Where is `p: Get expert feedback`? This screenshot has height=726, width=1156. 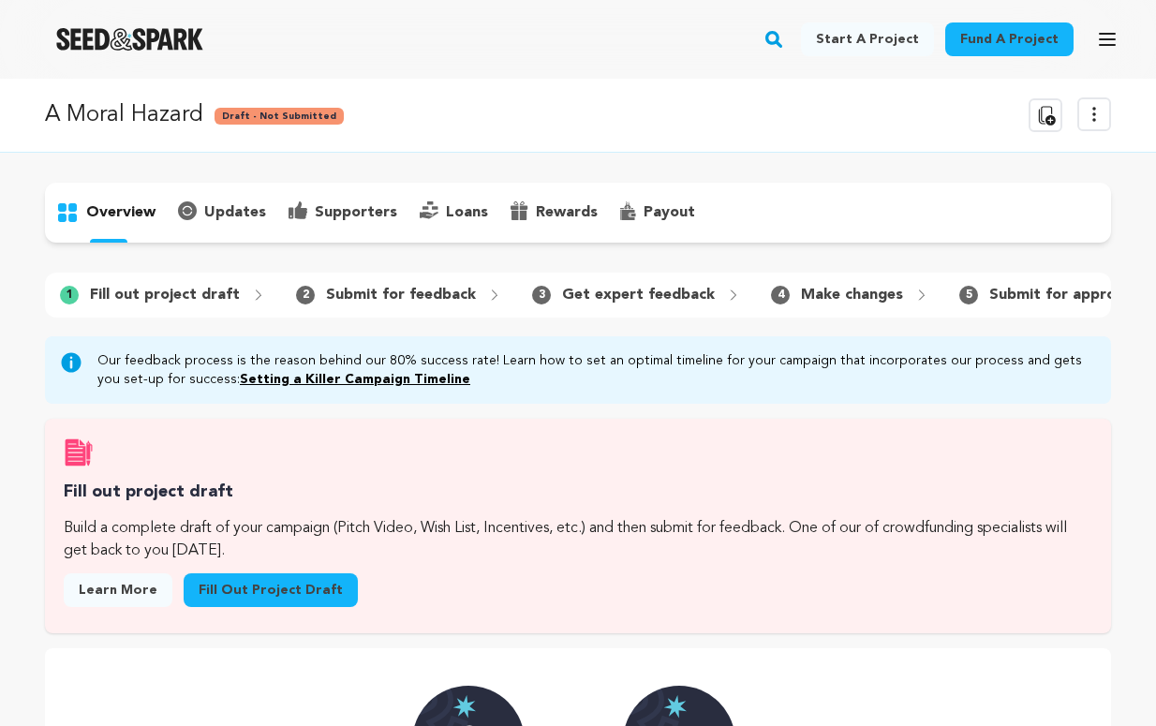 p: Get expert feedback is located at coordinates (638, 295).